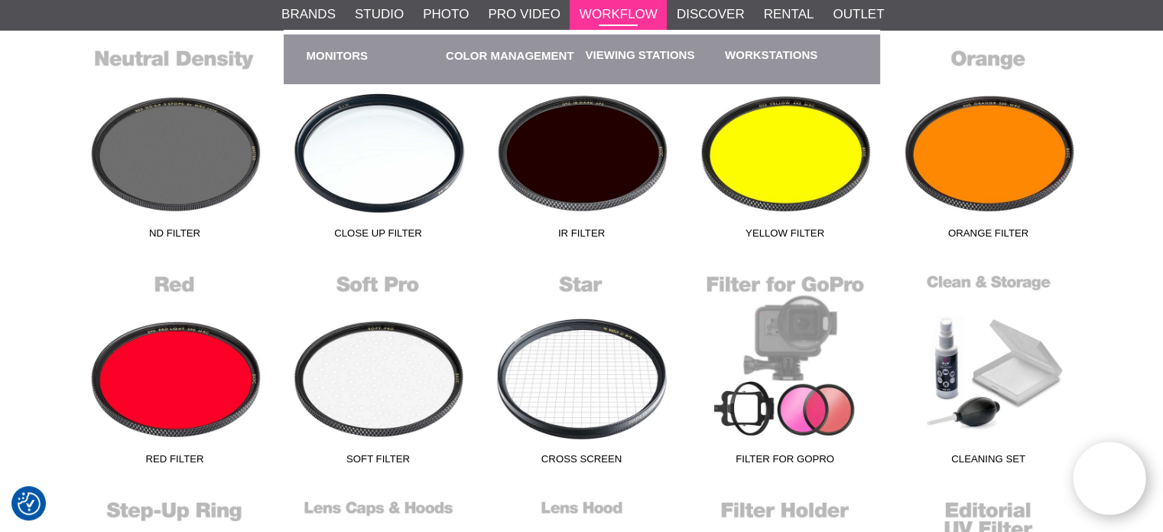 The image size is (1163, 532). Describe the element at coordinates (379, 15) in the screenshot. I see `a: Studio` at that location.